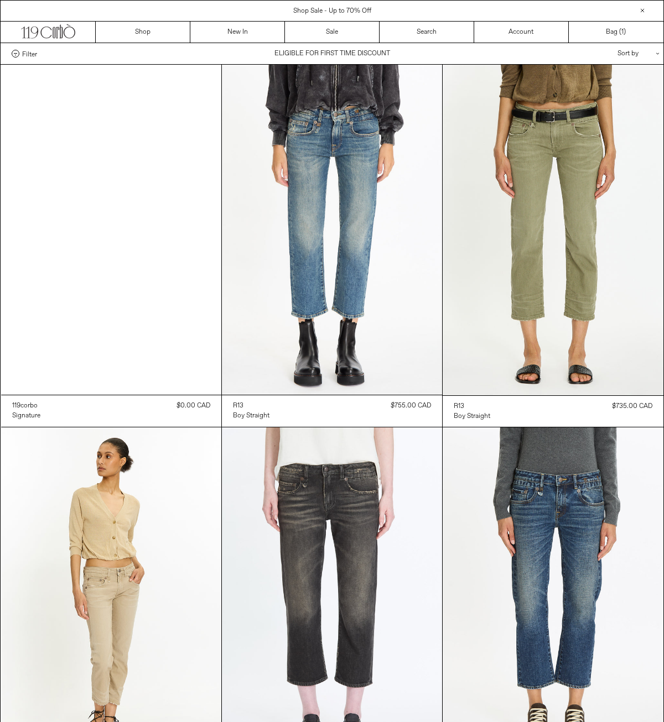 The height and width of the screenshot is (722, 664). Describe the element at coordinates (332, 11) in the screenshot. I see `span: Shop Sale - Up to 70% Off` at that location.